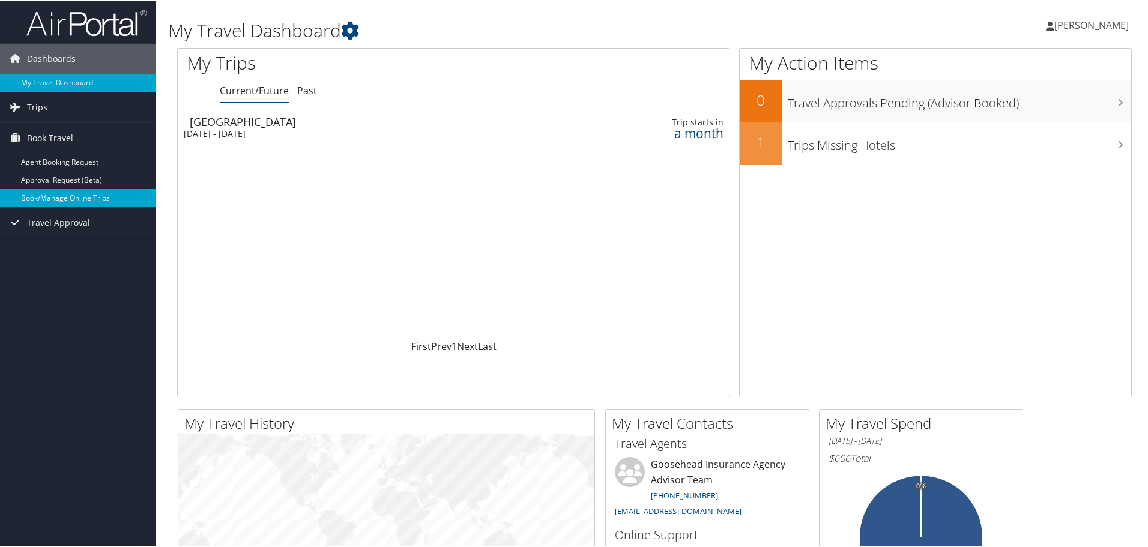  What do you see at coordinates (839, 457) in the screenshot?
I see `span: $606` at bounding box center [839, 457].